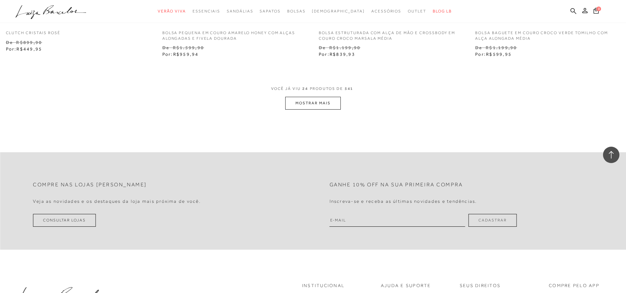 This screenshot has height=293, width=626. I want to click on span: Outlet, so click(417, 11).